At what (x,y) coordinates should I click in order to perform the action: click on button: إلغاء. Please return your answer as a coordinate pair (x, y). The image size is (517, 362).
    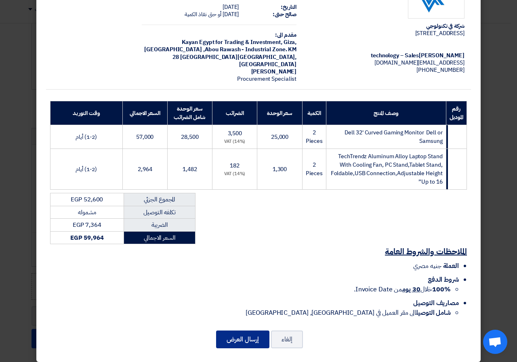
    Looking at the image, I should click on (287, 339).